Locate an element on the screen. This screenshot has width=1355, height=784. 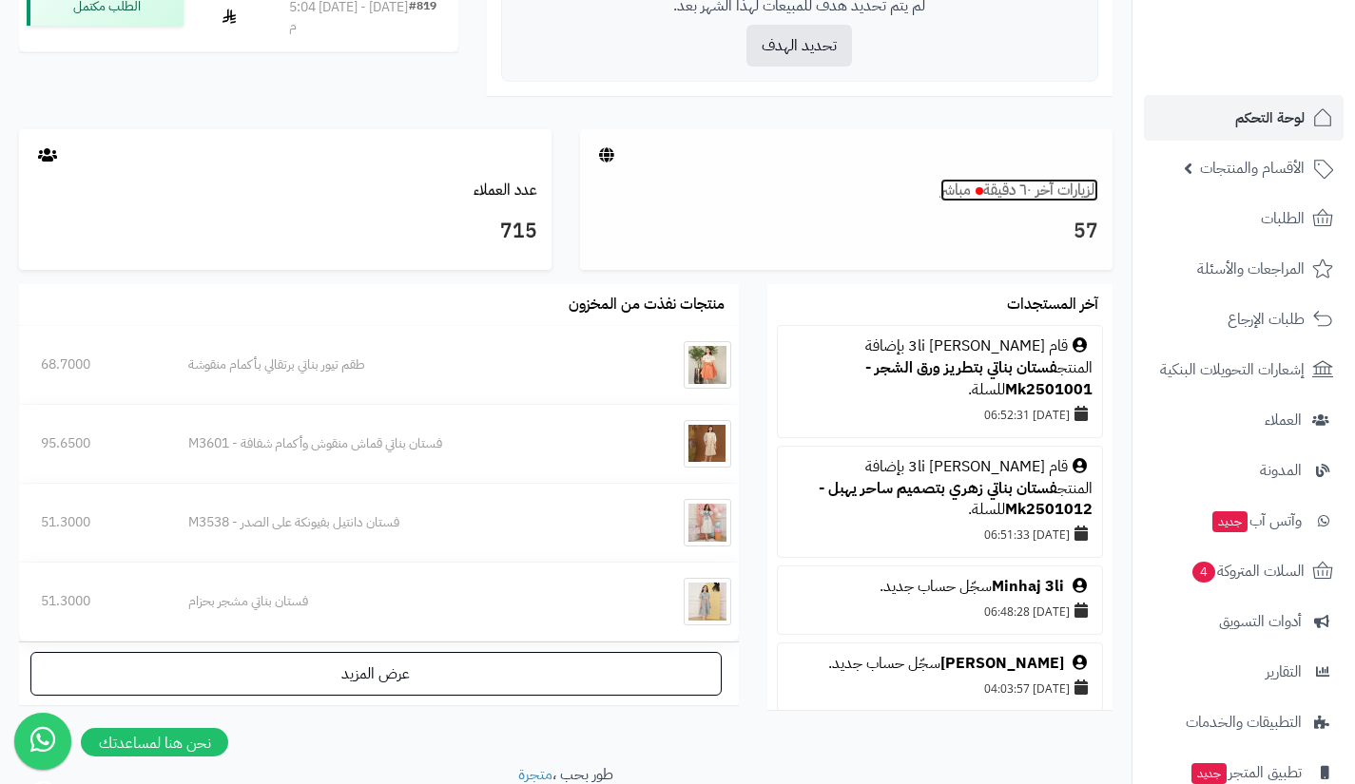
div: 95.6500 is located at coordinates (92, 444).